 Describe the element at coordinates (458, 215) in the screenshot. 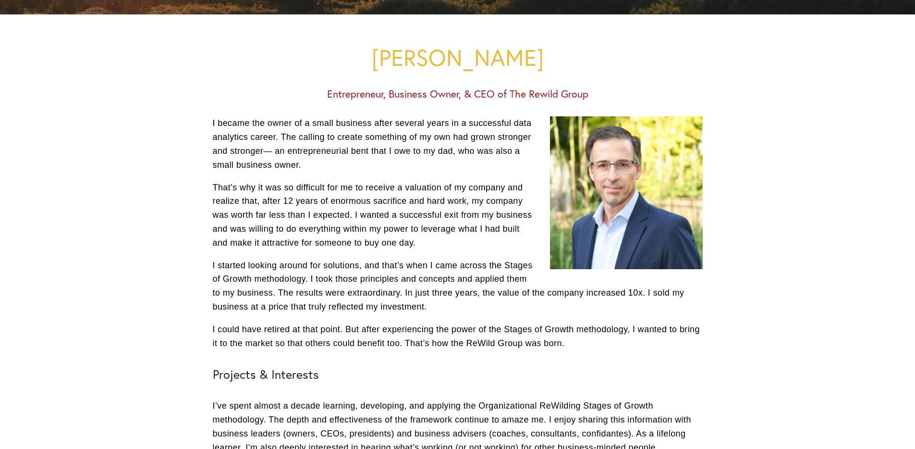

I see `p: That’s why it was so difficult for me to receive a valuation of my company and realize that, afte...` at that location.